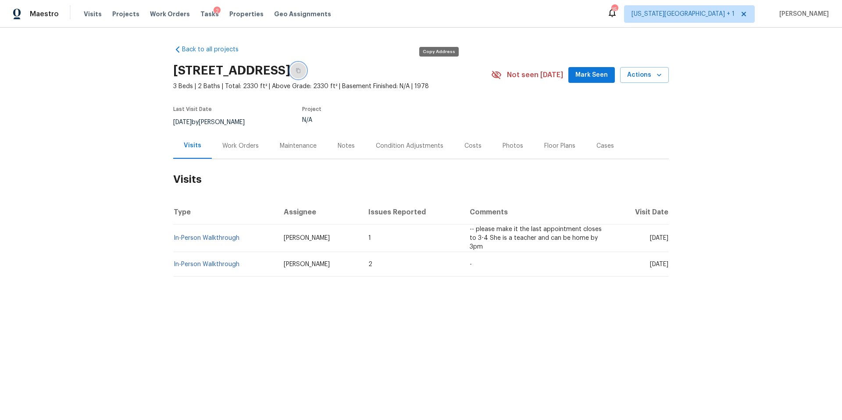 This screenshot has height=420, width=842. Describe the element at coordinates (513, 146) in the screenshot. I see `div: Photos` at that location.